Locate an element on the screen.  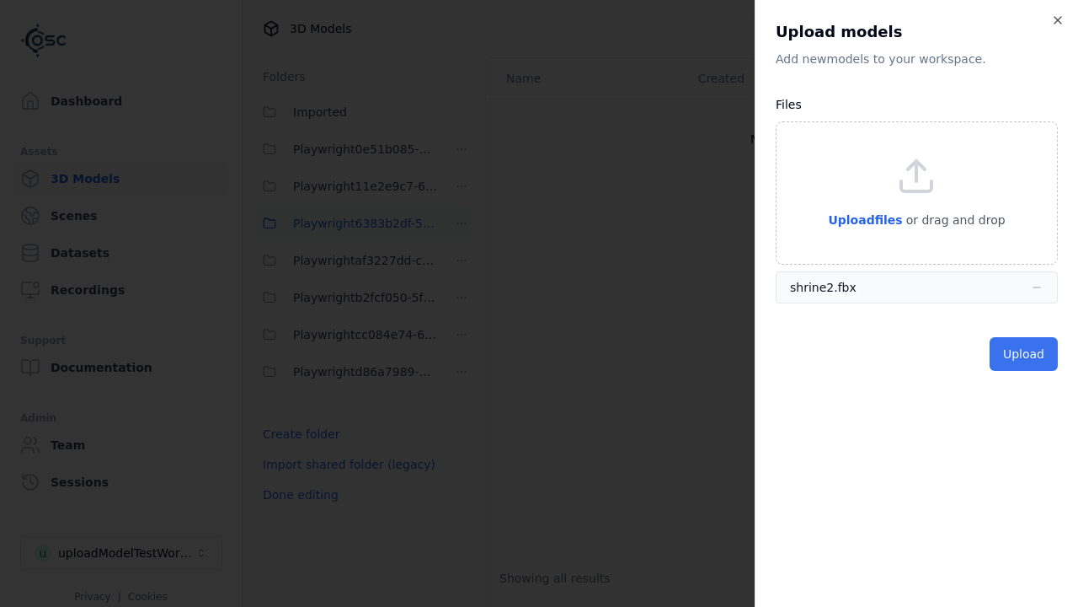
h2: Upload models is located at coordinates (917, 32).